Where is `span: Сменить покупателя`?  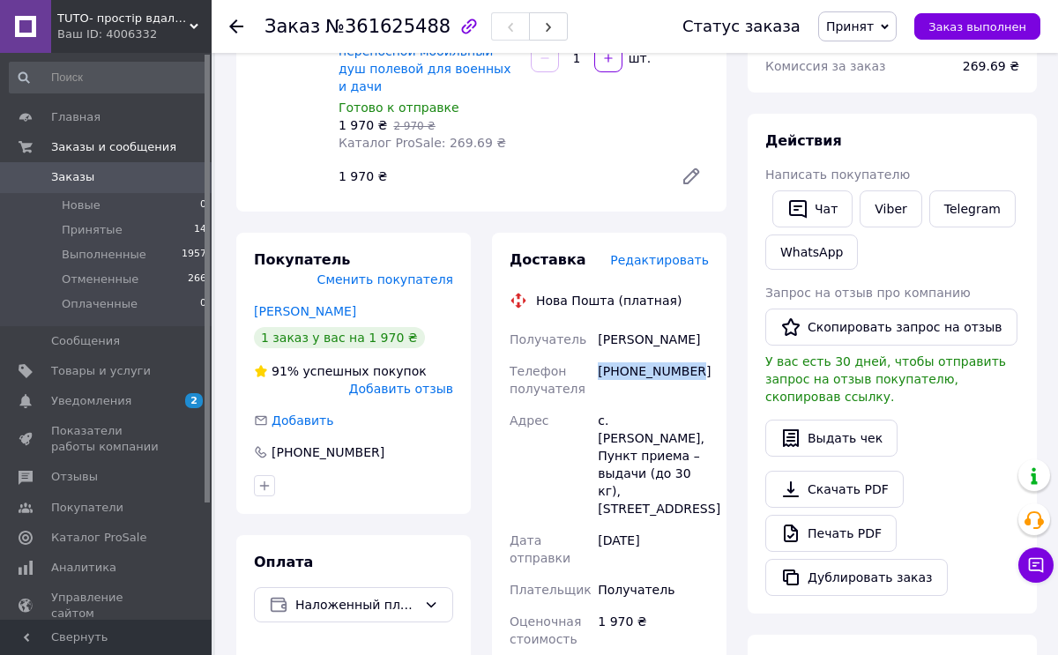 span: Сменить покупателя is located at coordinates (385, 279).